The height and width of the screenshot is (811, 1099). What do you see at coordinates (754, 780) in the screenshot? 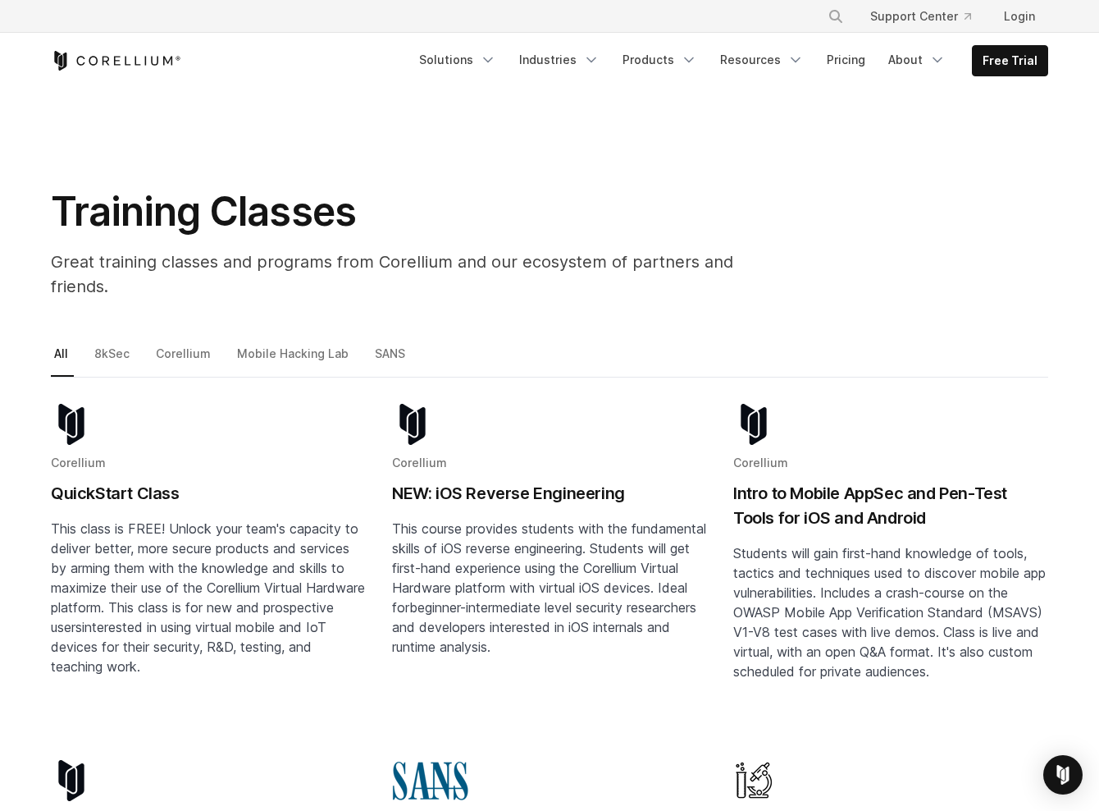
I see `img: Mobile Hacking Lab - Graphic Only` at bounding box center [754, 780].